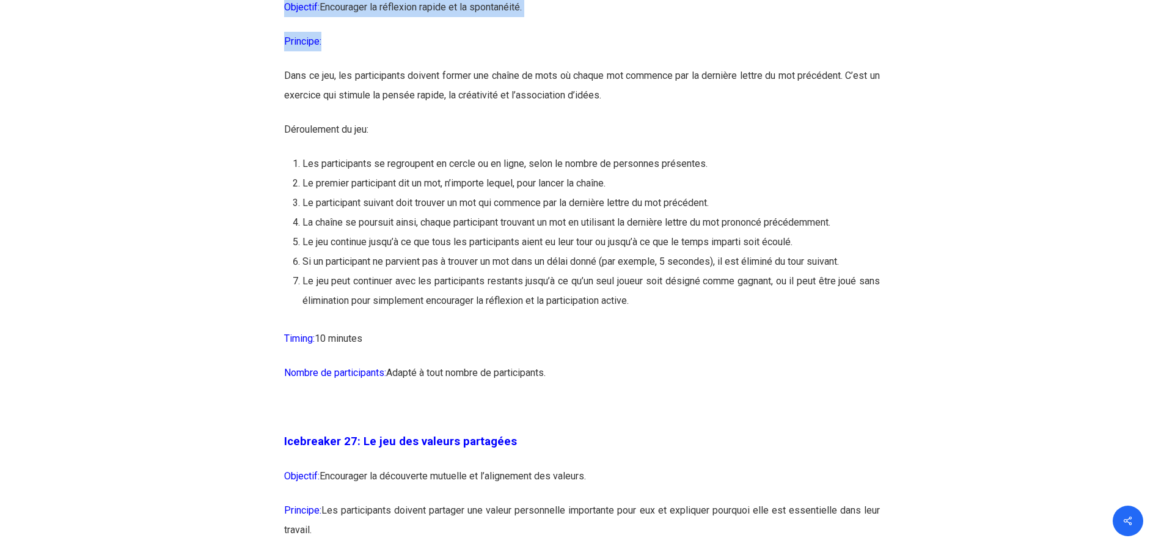 This screenshot has width=1164, height=557. What do you see at coordinates (300, 338) in the screenshot?
I see `span: Timing:` at bounding box center [300, 338].